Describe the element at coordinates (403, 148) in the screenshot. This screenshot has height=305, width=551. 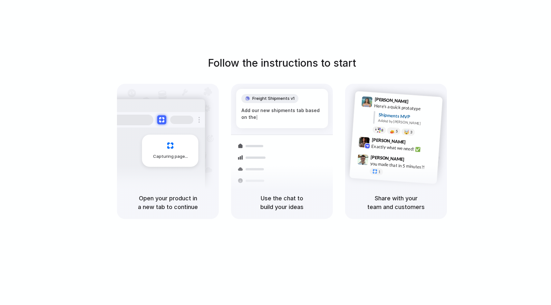
I see `div: Exactly what we need! ✅` at that location.